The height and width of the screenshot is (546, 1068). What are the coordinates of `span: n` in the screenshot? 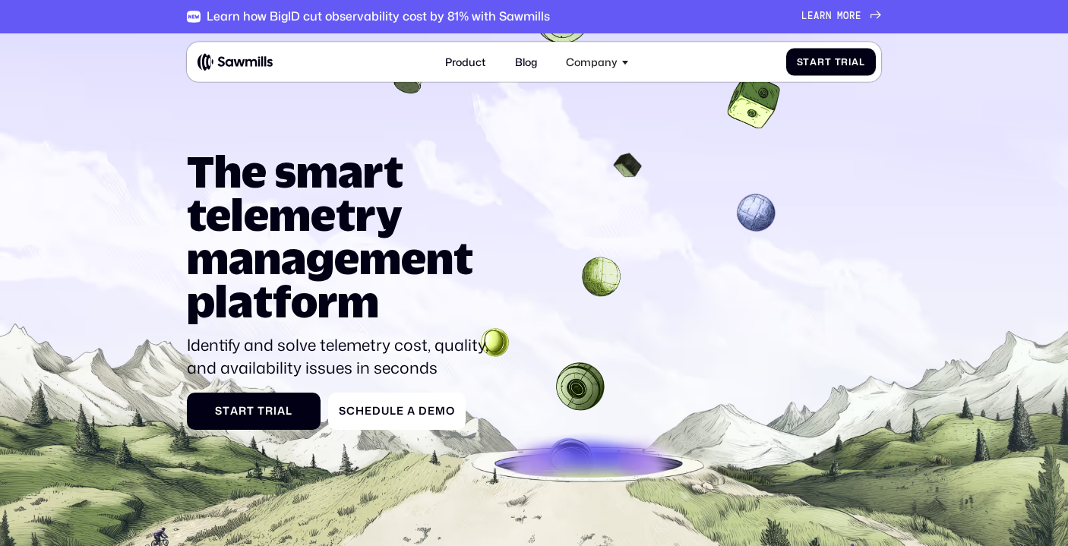 It's located at (829, 16).